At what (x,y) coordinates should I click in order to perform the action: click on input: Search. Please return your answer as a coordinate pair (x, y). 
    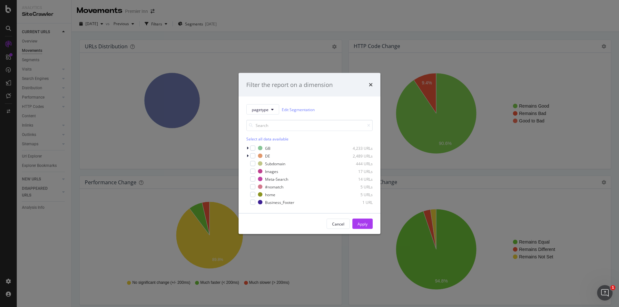
    Looking at the image, I should click on (310, 125).